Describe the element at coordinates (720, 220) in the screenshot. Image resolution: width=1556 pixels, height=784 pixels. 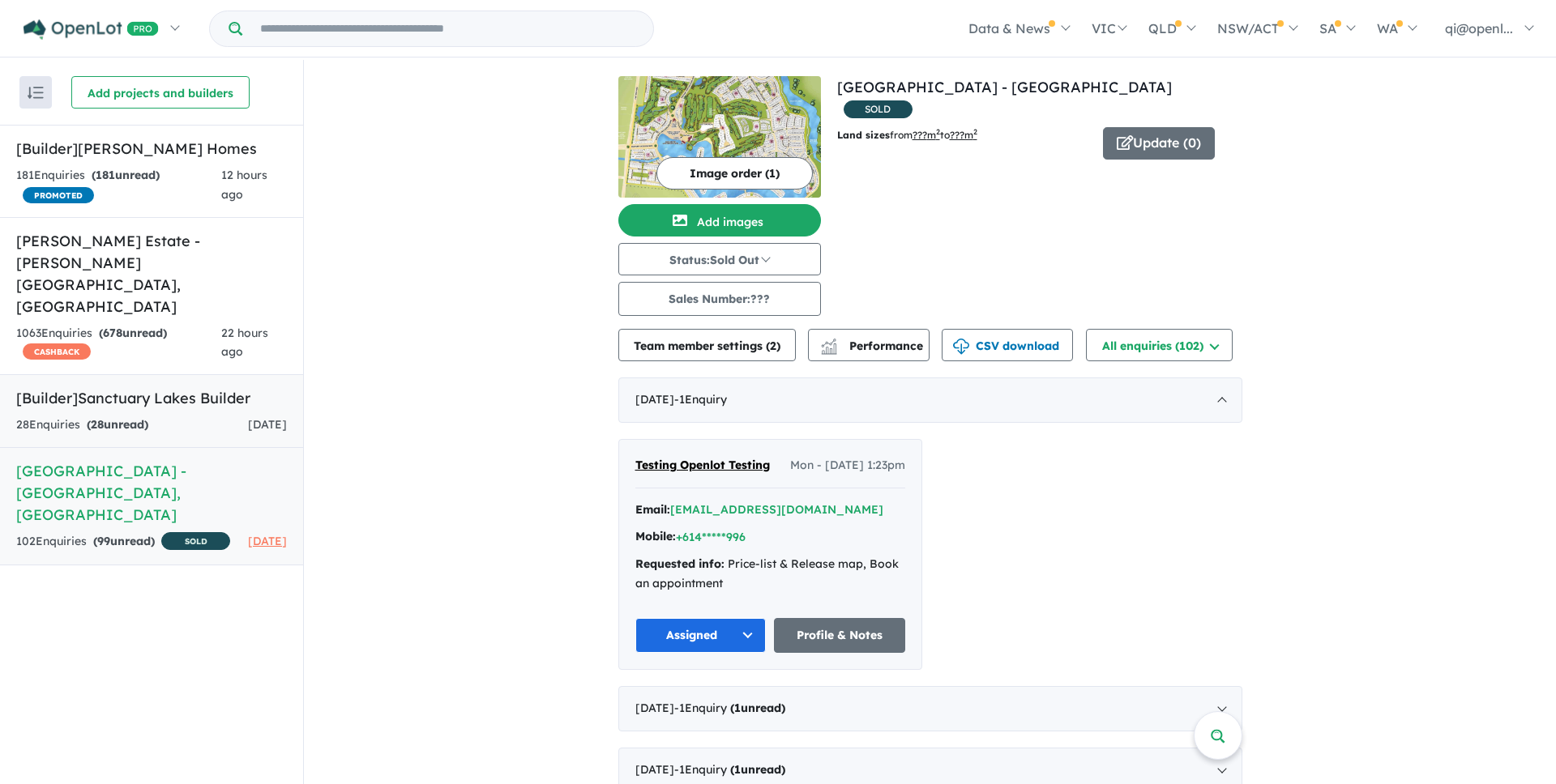
I see `button: Add images` at that location.